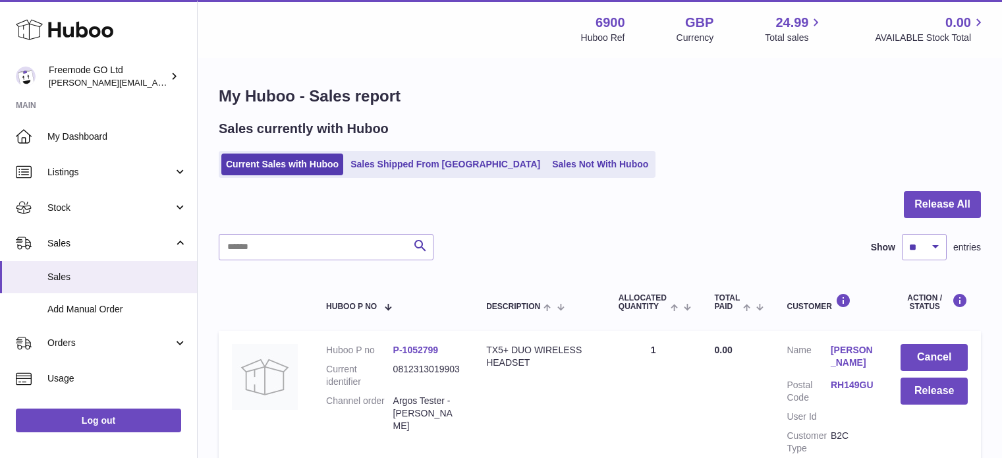  What do you see at coordinates (117, 309) in the screenshot?
I see `span: Add Manual Order` at bounding box center [117, 309].